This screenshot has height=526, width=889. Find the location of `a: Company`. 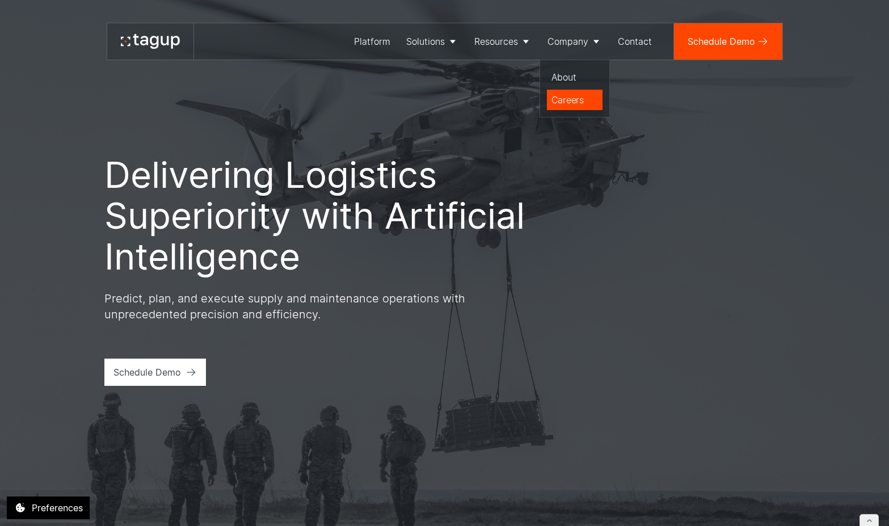

a: Company is located at coordinates (574, 41).